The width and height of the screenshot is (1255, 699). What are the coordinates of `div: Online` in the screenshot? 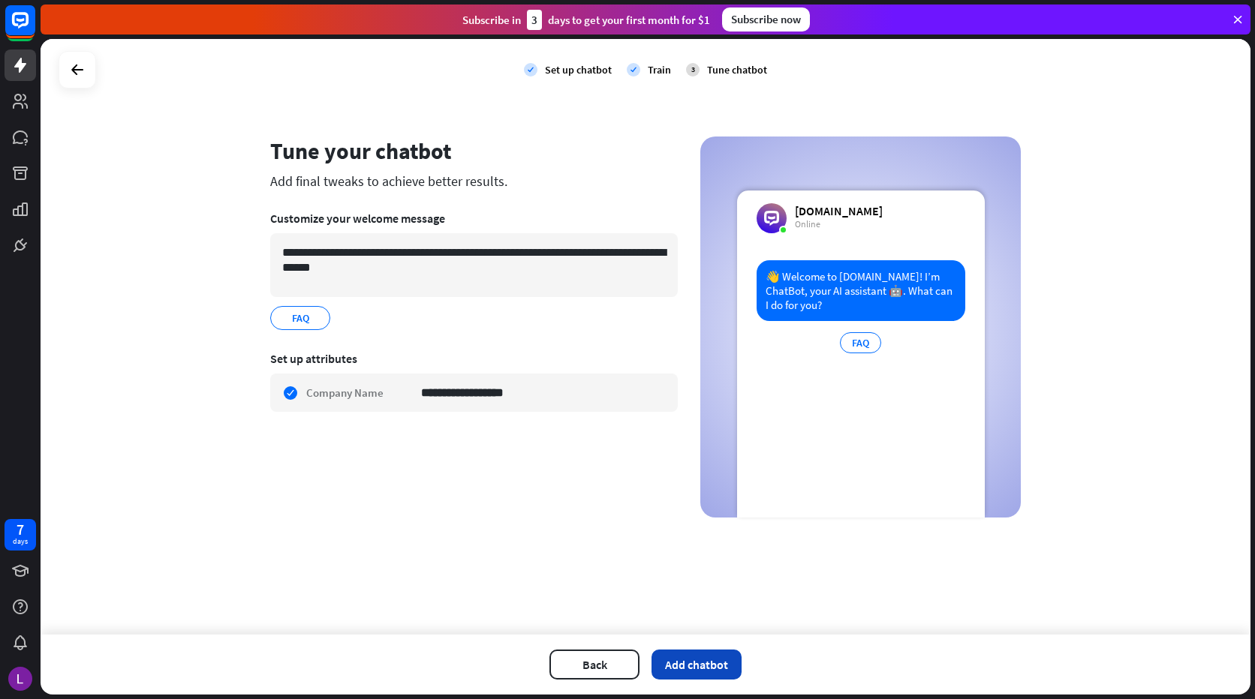 It's located at (838, 224).